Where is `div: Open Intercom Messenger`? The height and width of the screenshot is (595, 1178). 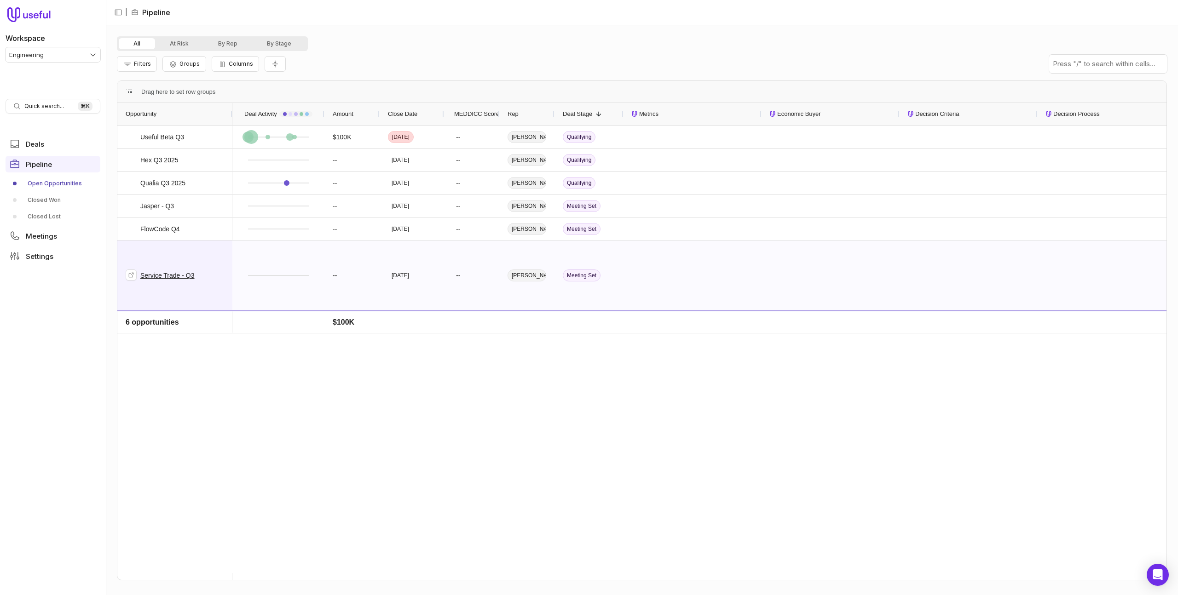
div: Open Intercom Messenger is located at coordinates (1157, 575).